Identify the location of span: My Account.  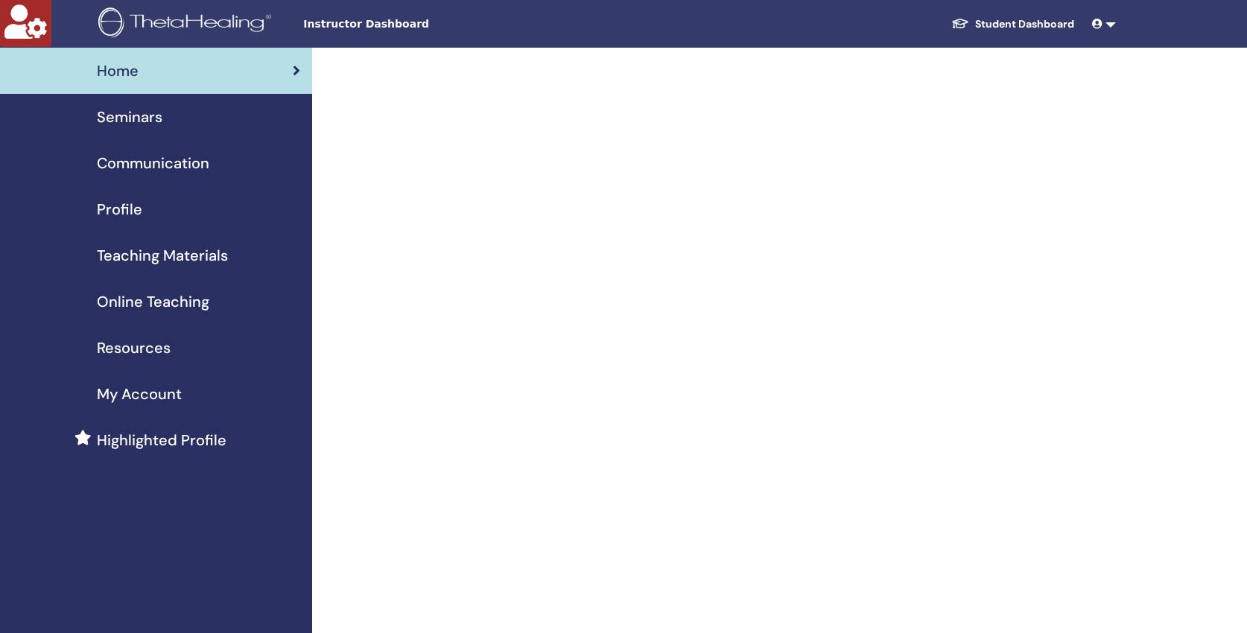
(139, 394).